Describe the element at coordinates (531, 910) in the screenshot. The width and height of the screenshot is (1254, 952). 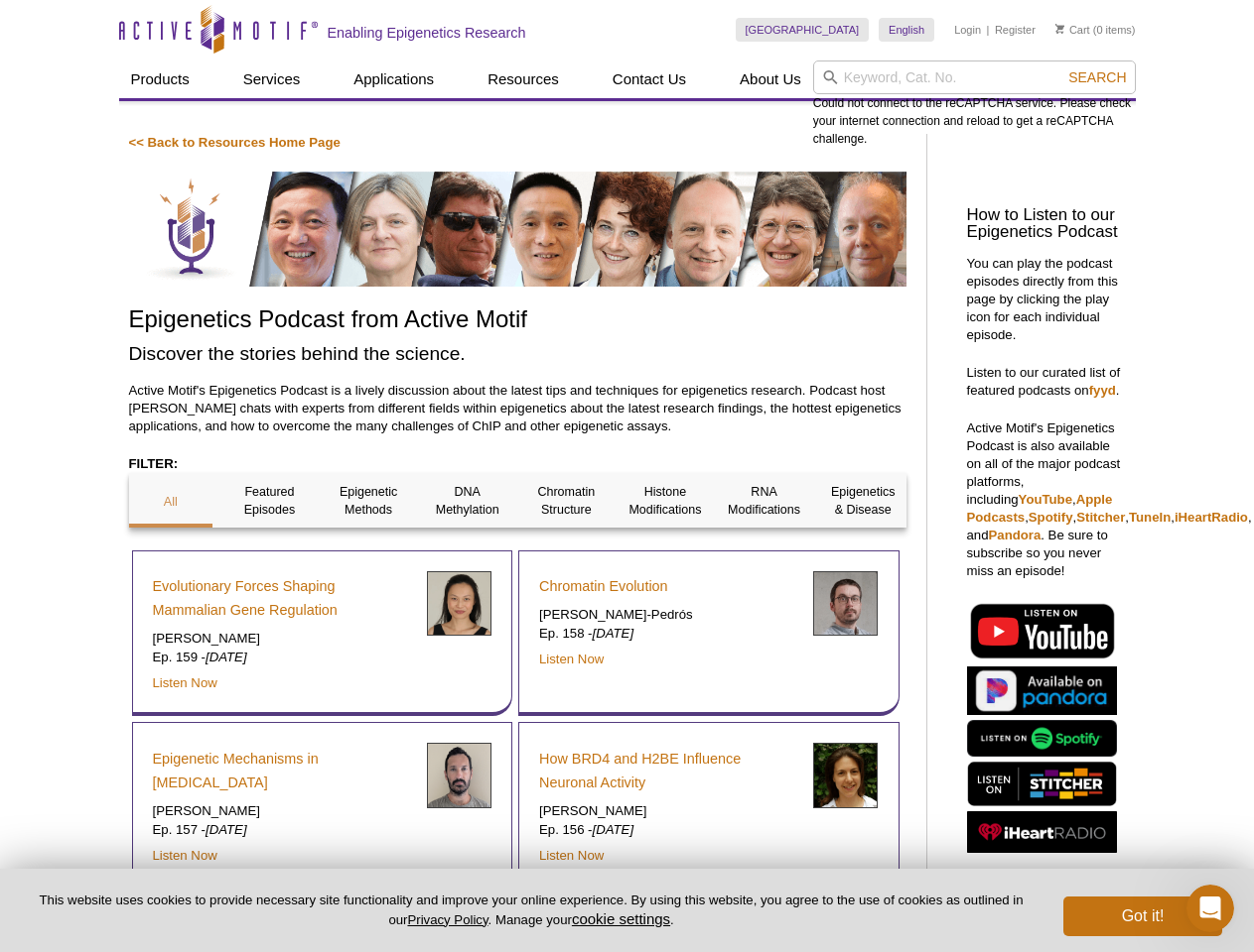
I see `p: This website uses cookies to provide necessary site functionality and improve your online experie...` at that location.